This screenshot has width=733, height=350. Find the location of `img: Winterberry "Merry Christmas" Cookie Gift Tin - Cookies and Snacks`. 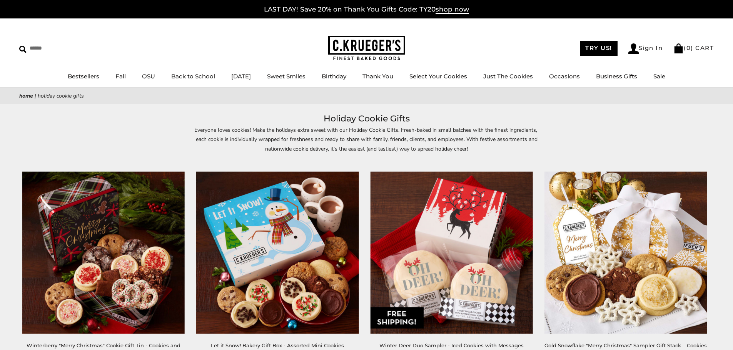

img: Winterberry "Merry Christmas" Cookie Gift Tin - Cookies and Snacks is located at coordinates (103, 253).